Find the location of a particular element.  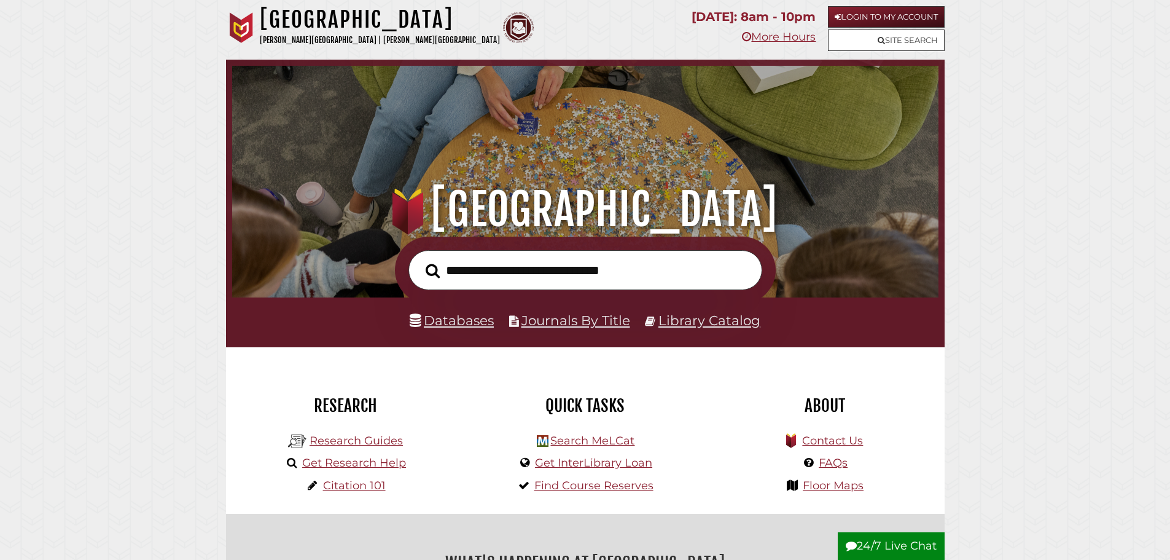

a: Find Course Reserves is located at coordinates (594, 485).